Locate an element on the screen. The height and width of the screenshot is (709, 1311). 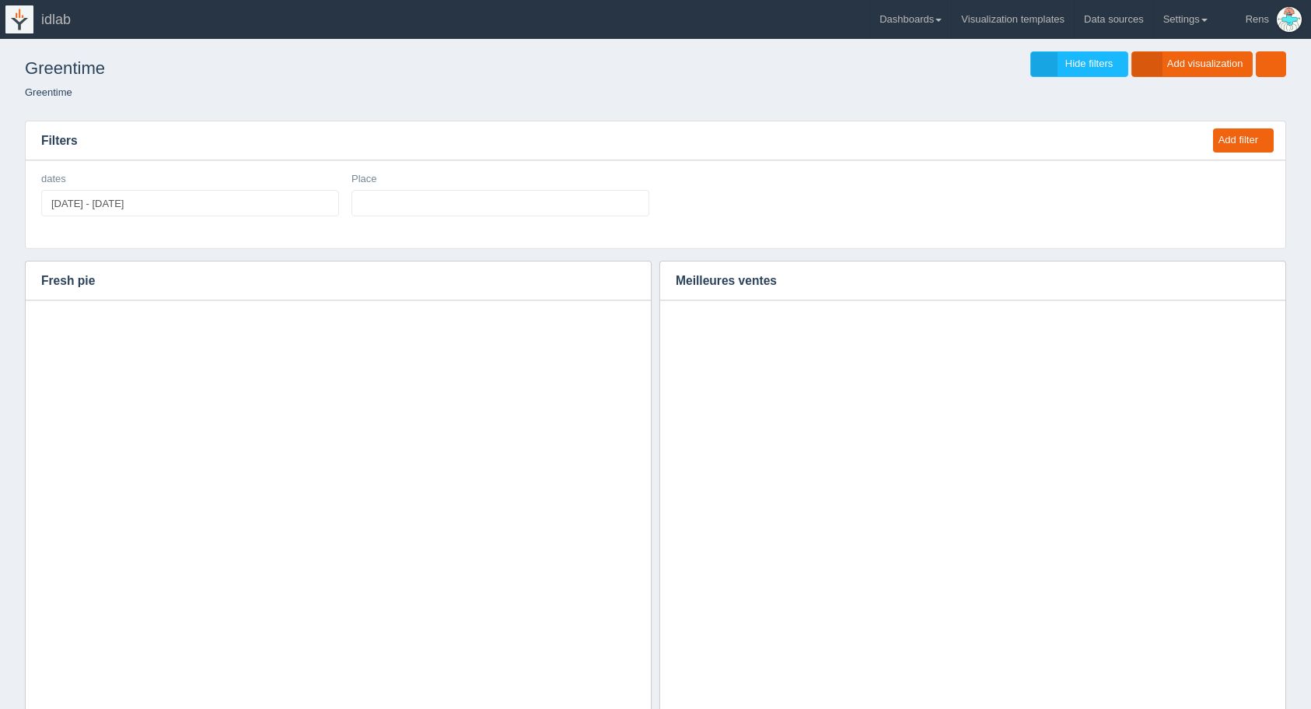
a: Hide filters is located at coordinates (1080, 64).